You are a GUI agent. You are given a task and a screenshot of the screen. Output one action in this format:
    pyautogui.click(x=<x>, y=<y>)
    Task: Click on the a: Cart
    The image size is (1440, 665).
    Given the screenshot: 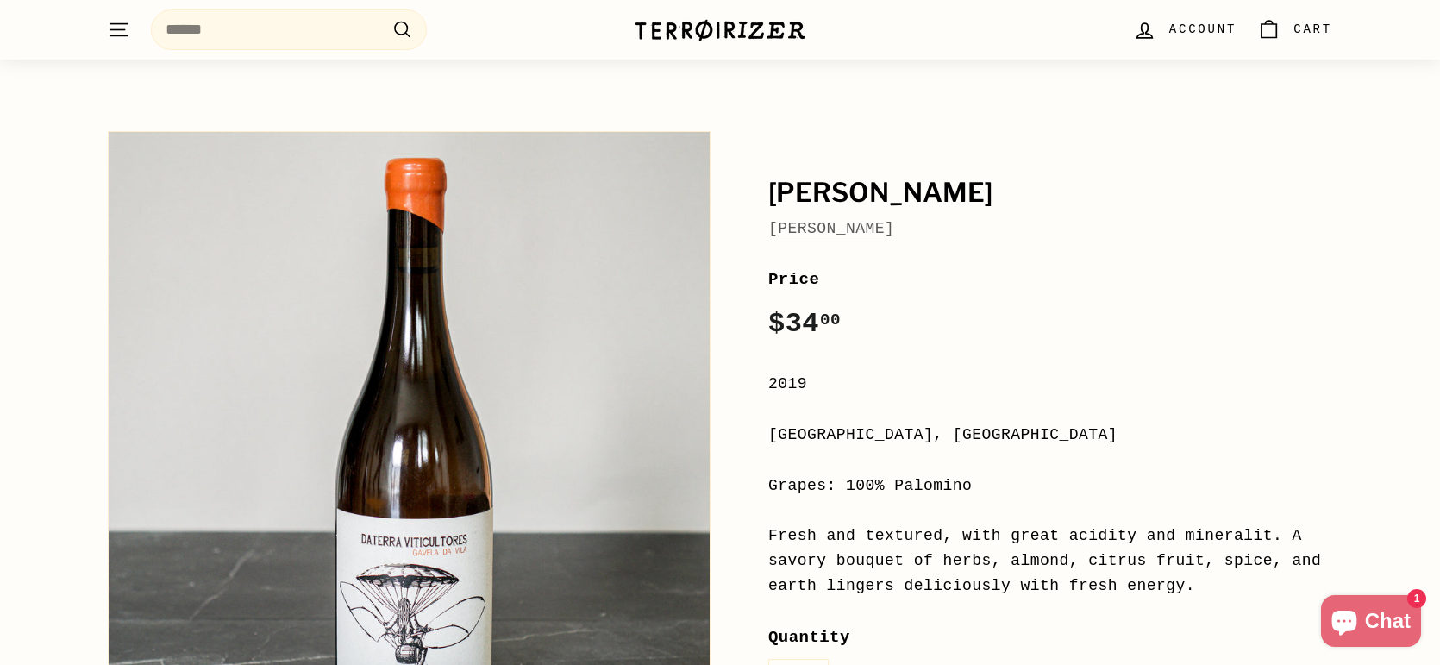 What is the action you would take?
    pyautogui.click(x=1294, y=29)
    